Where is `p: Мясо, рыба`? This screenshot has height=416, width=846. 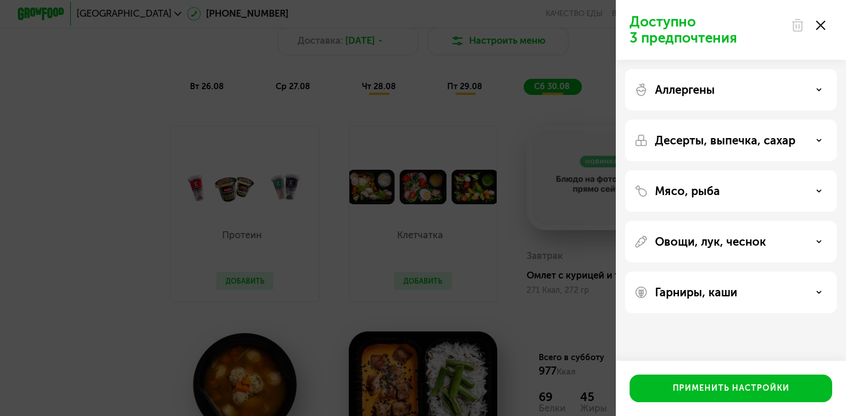
p: Мясо, рыба is located at coordinates (687, 191).